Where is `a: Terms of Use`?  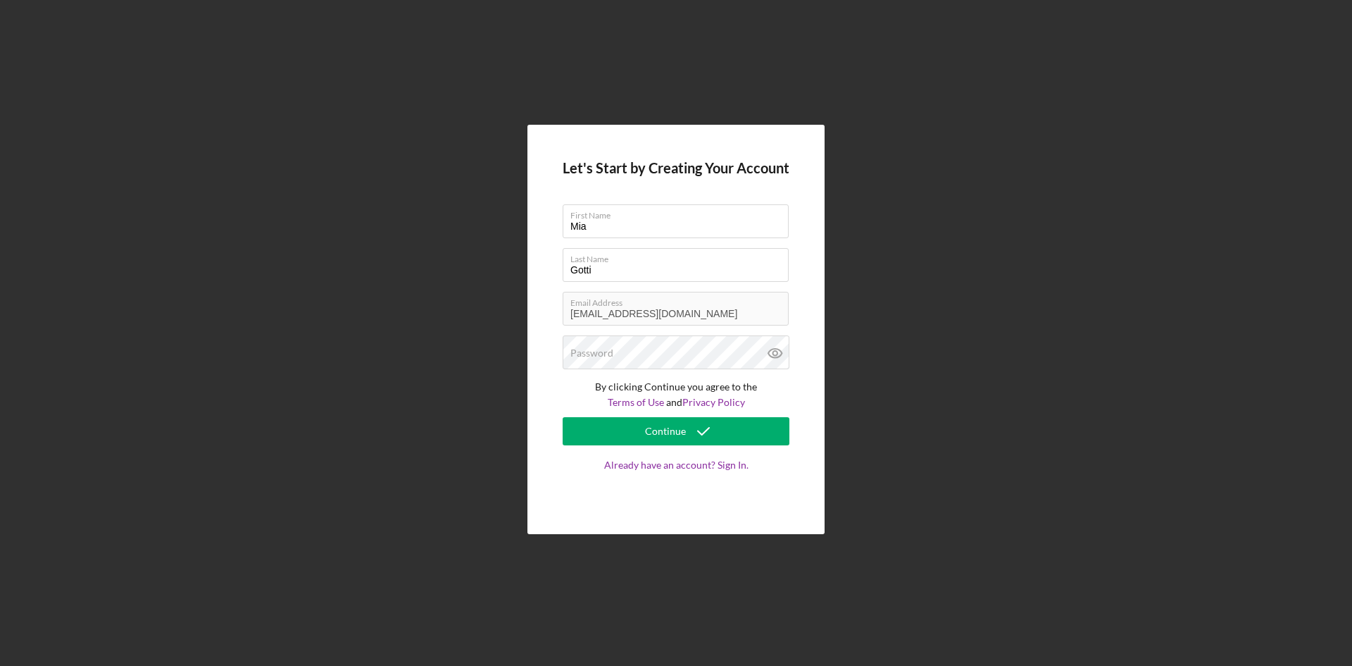
a: Terms of Use is located at coordinates (636, 401).